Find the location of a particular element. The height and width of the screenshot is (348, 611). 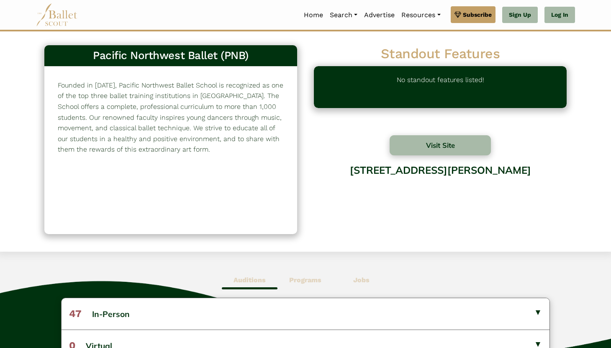

a: Sign Up is located at coordinates (520, 15).